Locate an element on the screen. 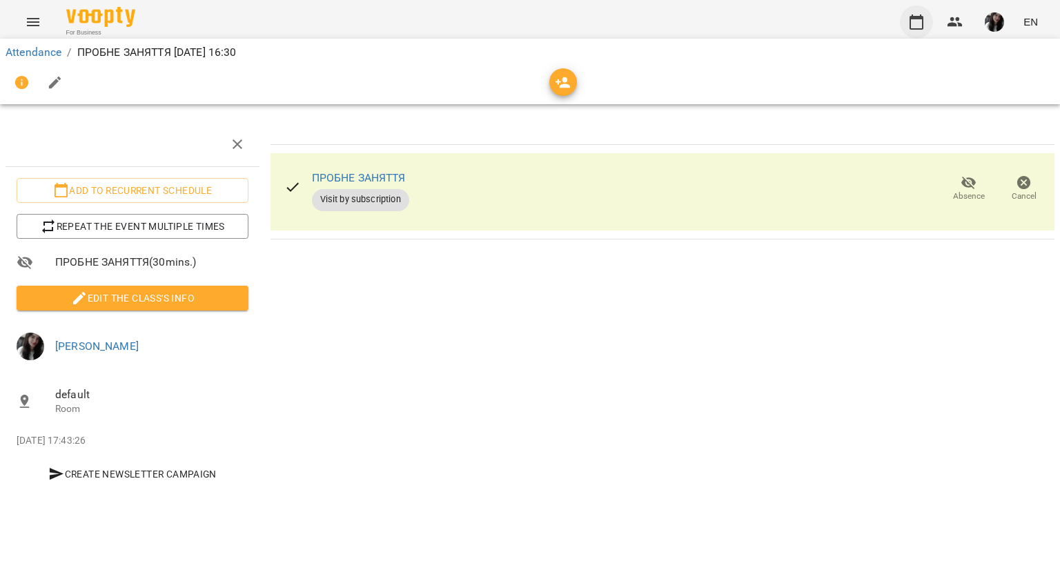 Image resolution: width=1060 pixels, height=570 pixels. a: ПРОБНЕ ЗАНЯТТЯ is located at coordinates (359, 177).